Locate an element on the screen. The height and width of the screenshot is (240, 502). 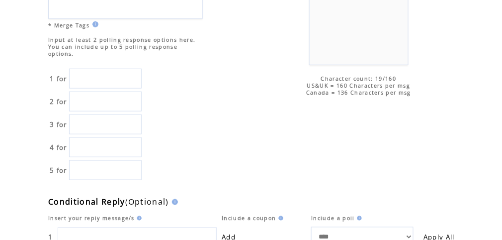
span: Canada = 136 Characters per msg is located at coordinates (358, 92).